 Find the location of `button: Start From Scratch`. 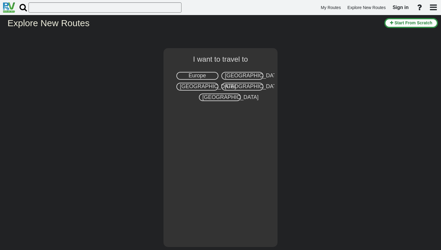

button: Start From Scratch is located at coordinates (411, 23).